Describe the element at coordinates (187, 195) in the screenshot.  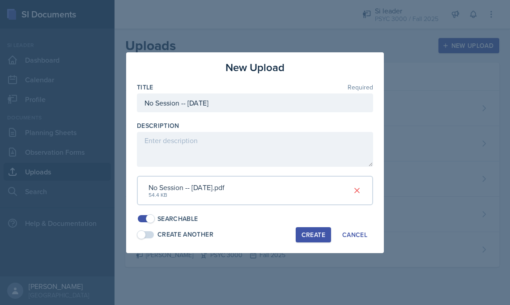
I see `div: 54.4 KB` at that location.